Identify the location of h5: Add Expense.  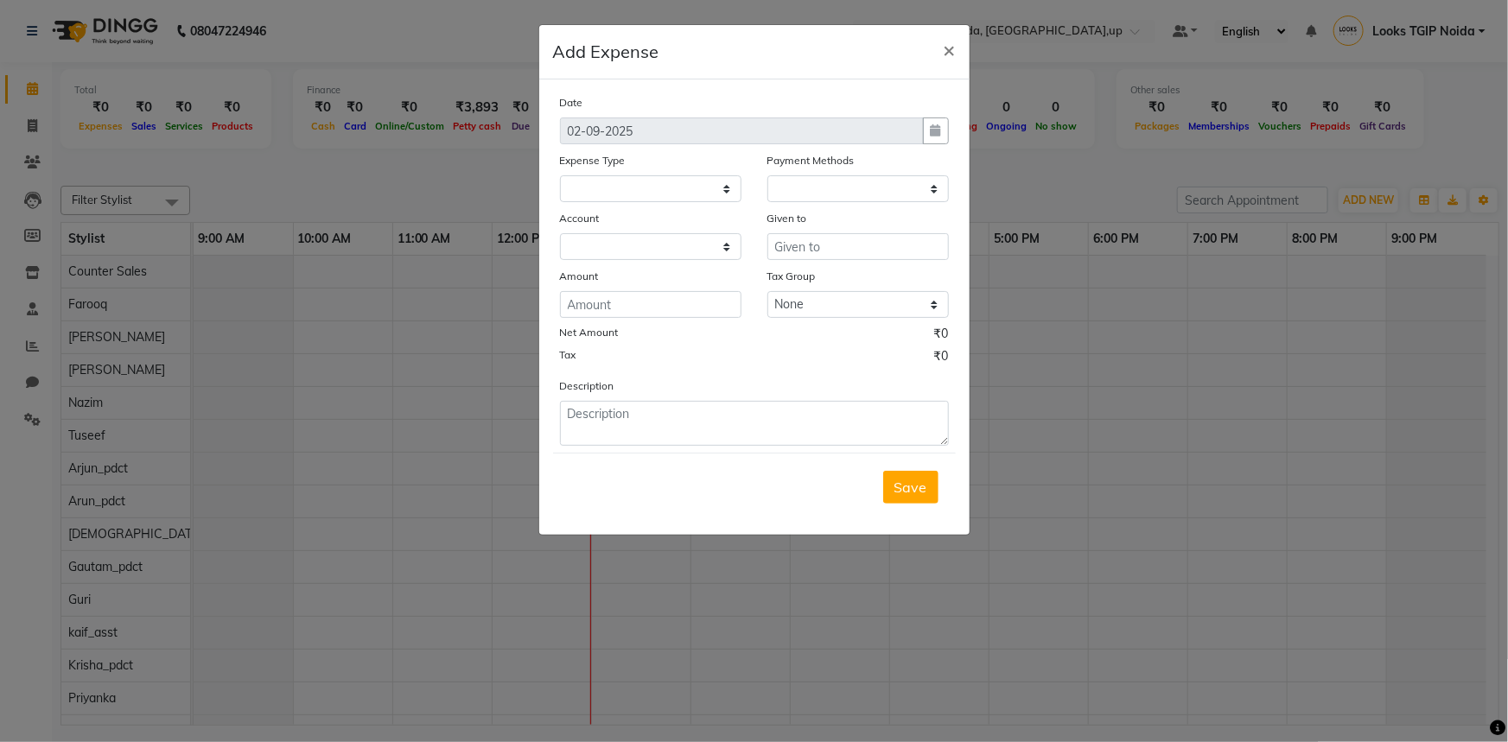
(606, 52).